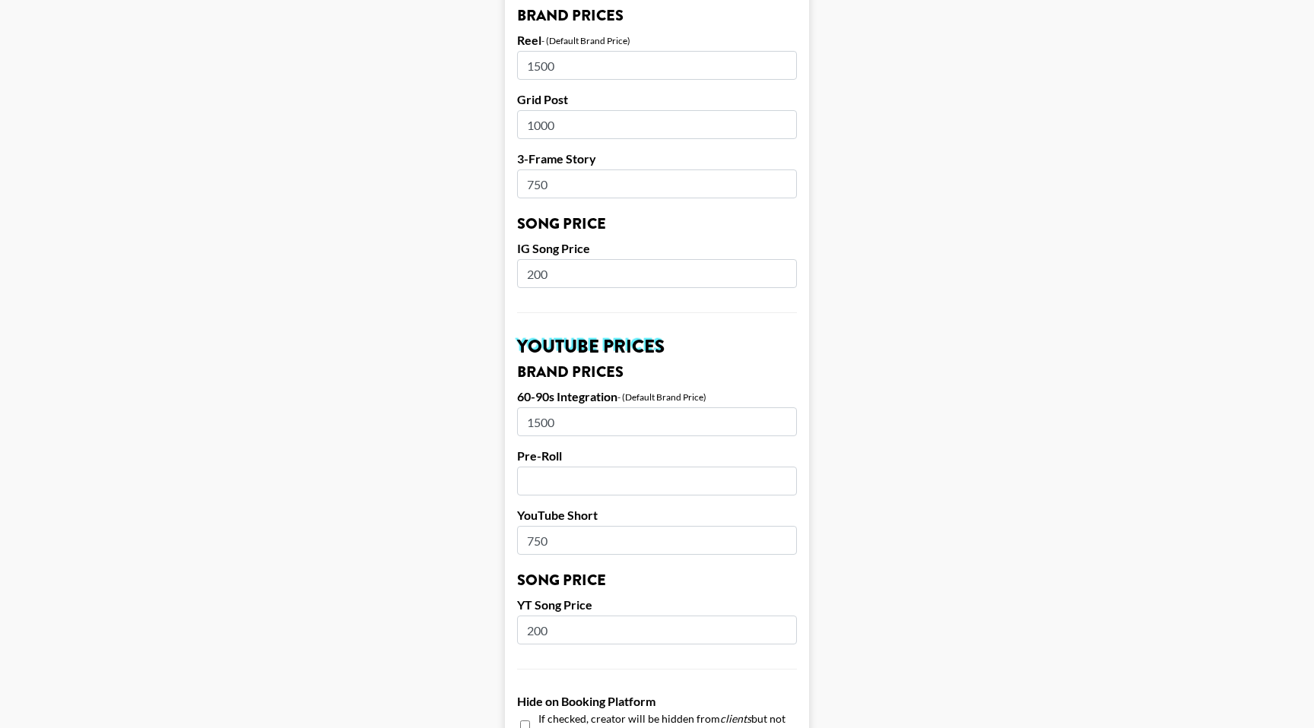 This screenshot has height=728, width=1314. I want to click on label: Hide on Booking Platform, so click(657, 702).